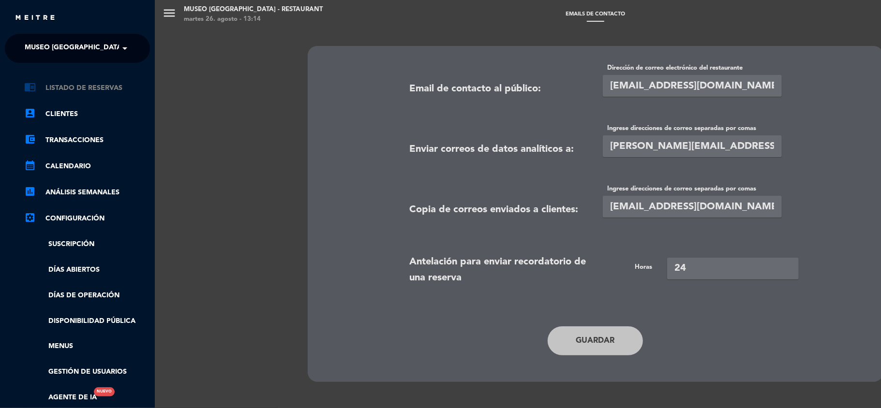 Image resolution: width=881 pixels, height=408 pixels. What do you see at coordinates (87, 219) in the screenshot?
I see `a: Configuración` at bounding box center [87, 219].